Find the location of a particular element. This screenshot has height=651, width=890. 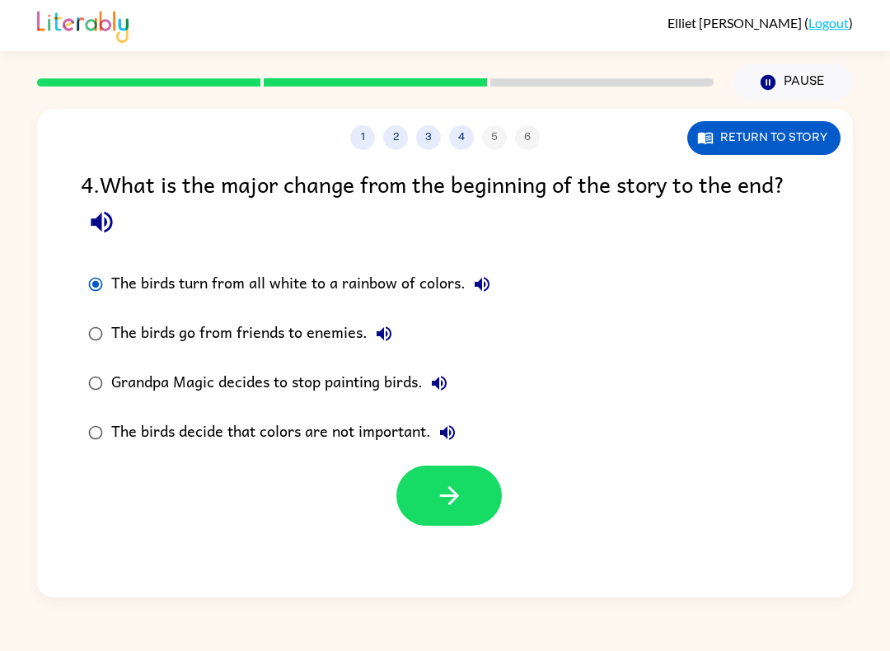

button: Pause is located at coordinates (793, 82).